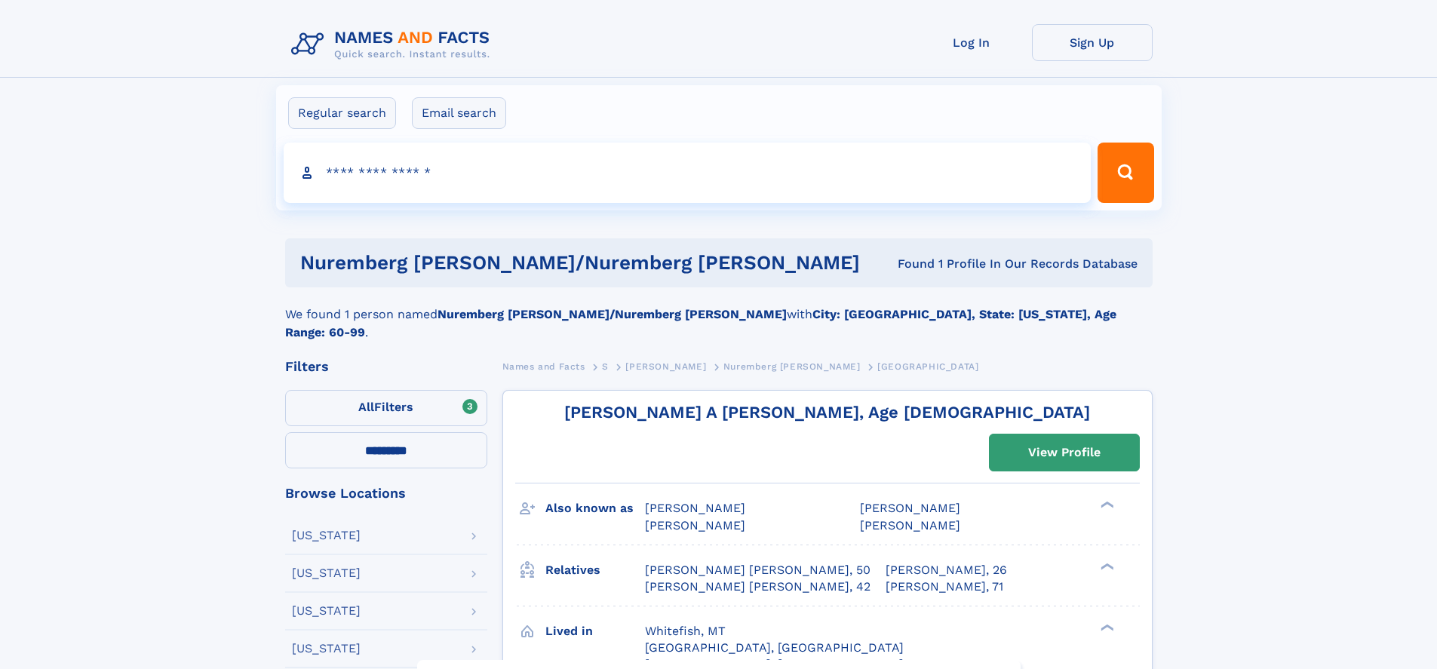 The image size is (1437, 669). What do you see at coordinates (595, 570) in the screenshot?
I see `h3: Relatives` at bounding box center [595, 570].